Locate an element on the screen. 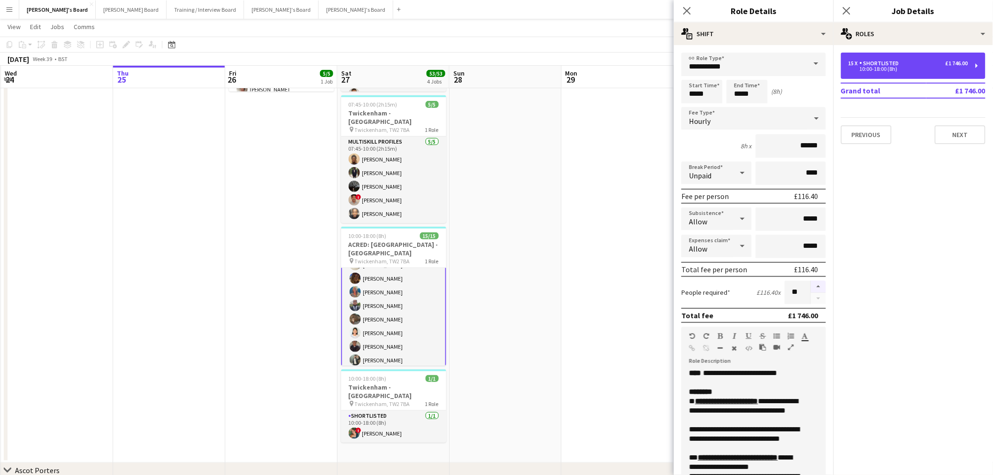 This screenshot has width=993, height=475. span: 24 is located at coordinates (10, 79).